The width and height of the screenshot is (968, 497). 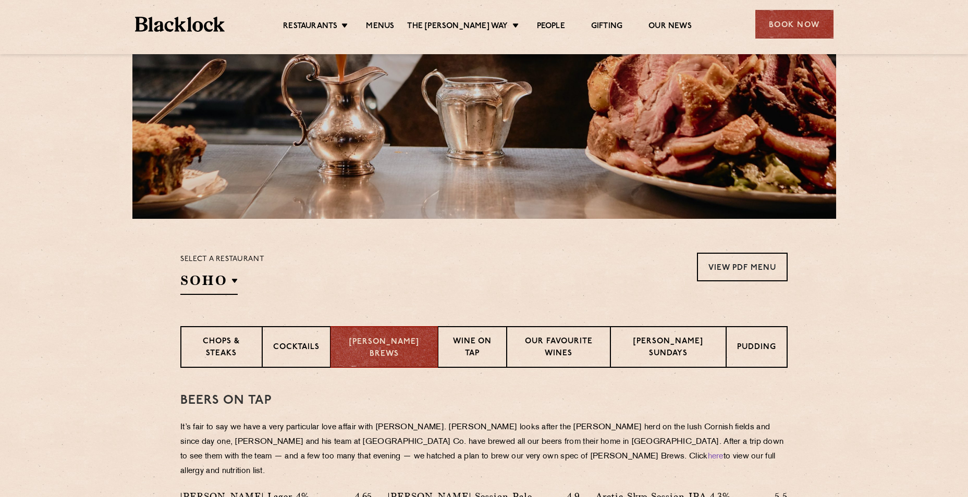 I want to click on p: Select a restaurant, so click(x=222, y=259).